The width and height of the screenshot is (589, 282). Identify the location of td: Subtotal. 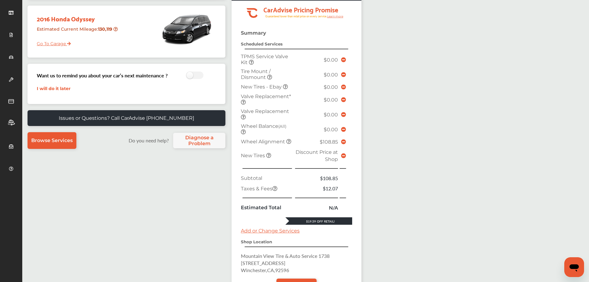
(267, 178).